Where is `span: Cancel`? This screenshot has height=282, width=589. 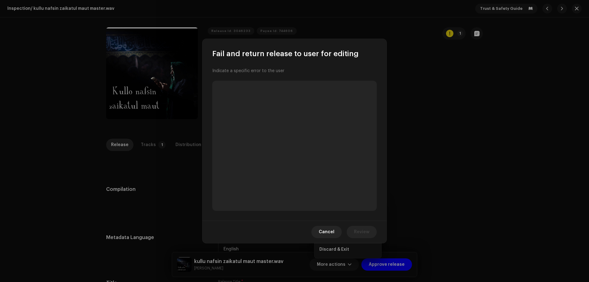
span: Cancel is located at coordinates (327, 232).